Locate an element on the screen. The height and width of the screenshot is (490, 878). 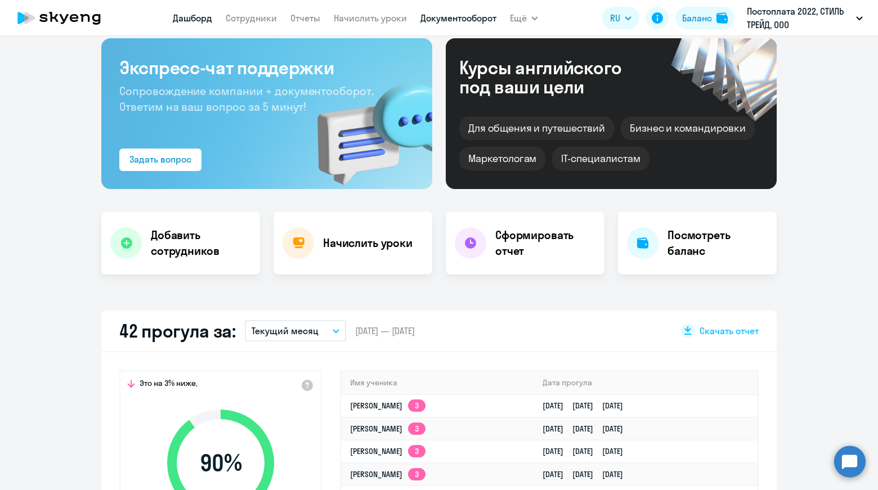
h4: Добавить сотрудников is located at coordinates (201, 243).